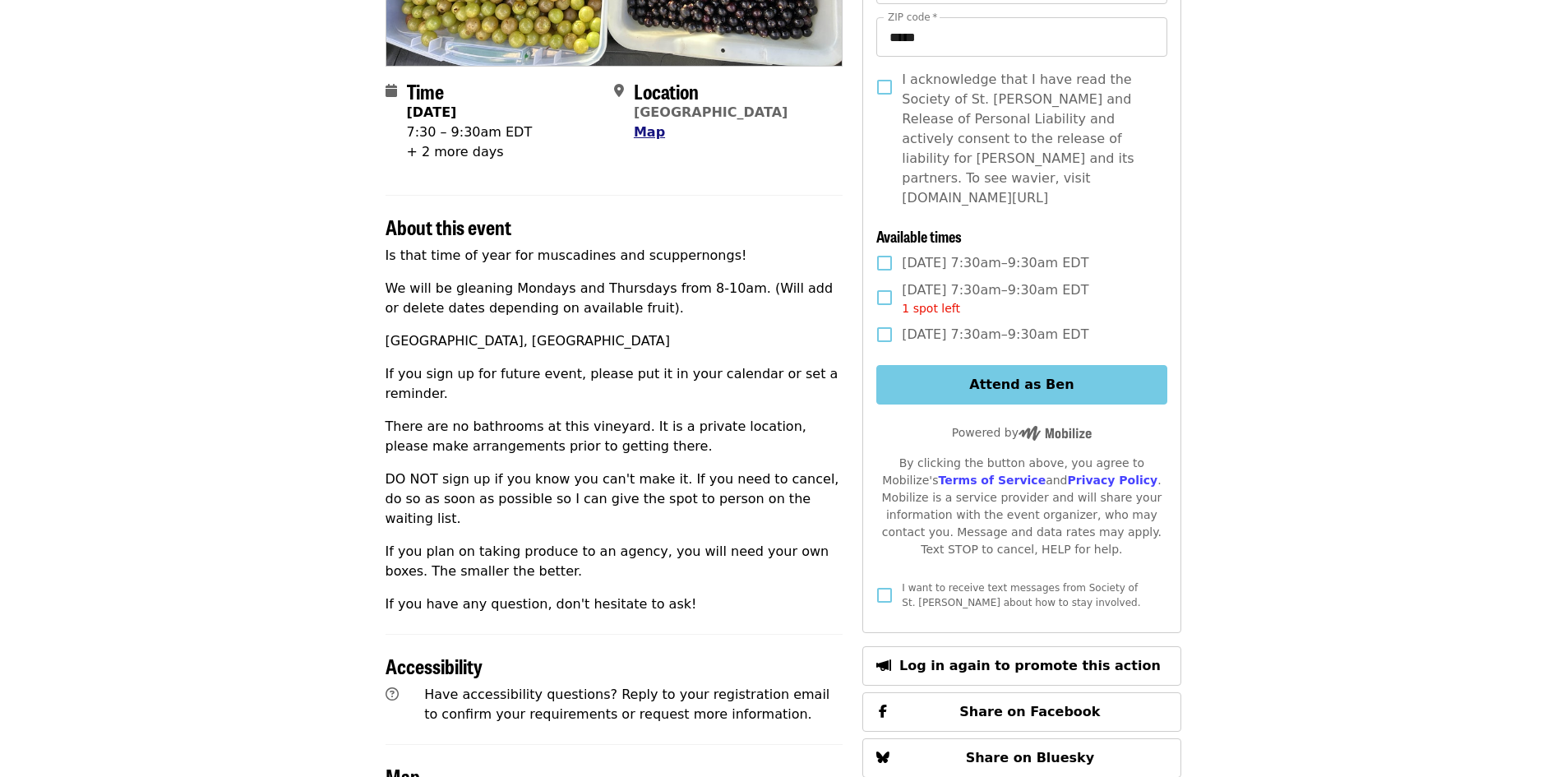 The width and height of the screenshot is (1566, 777). Describe the element at coordinates (614, 298) in the screenshot. I see `p: We will be gleaning Mondays and Thursdays from 8-10am. (Will add or delete dates depending on ava...` at that location.